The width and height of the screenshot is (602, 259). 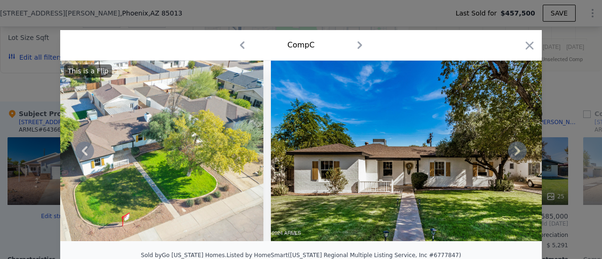 What do you see at coordinates (301, 45) in the screenshot?
I see `div: Comp C` at bounding box center [301, 45].